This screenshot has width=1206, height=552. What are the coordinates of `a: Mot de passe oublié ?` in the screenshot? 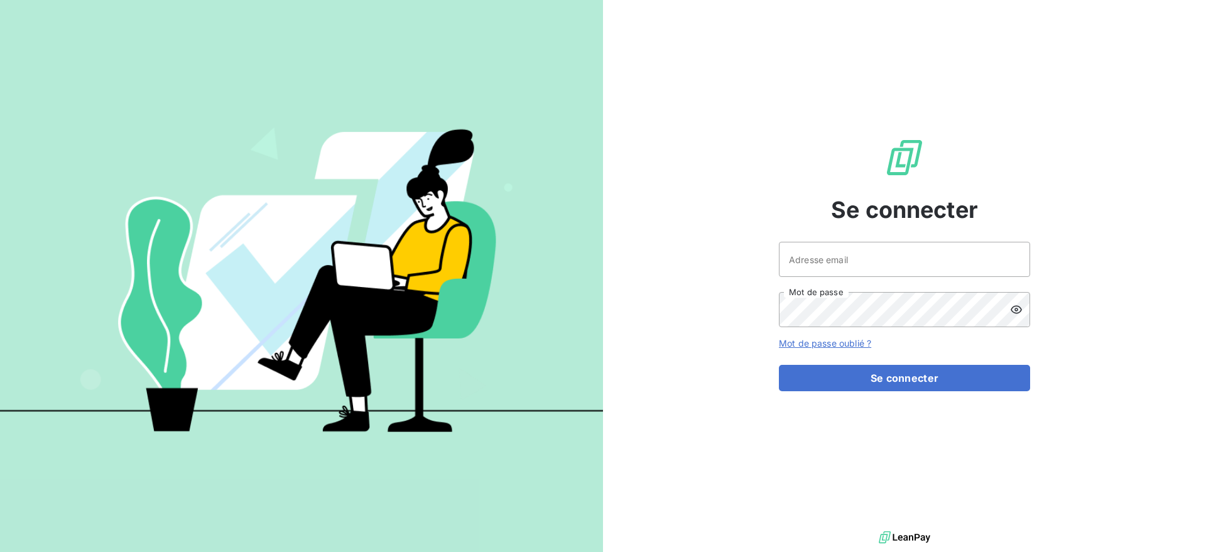 It's located at (825, 343).